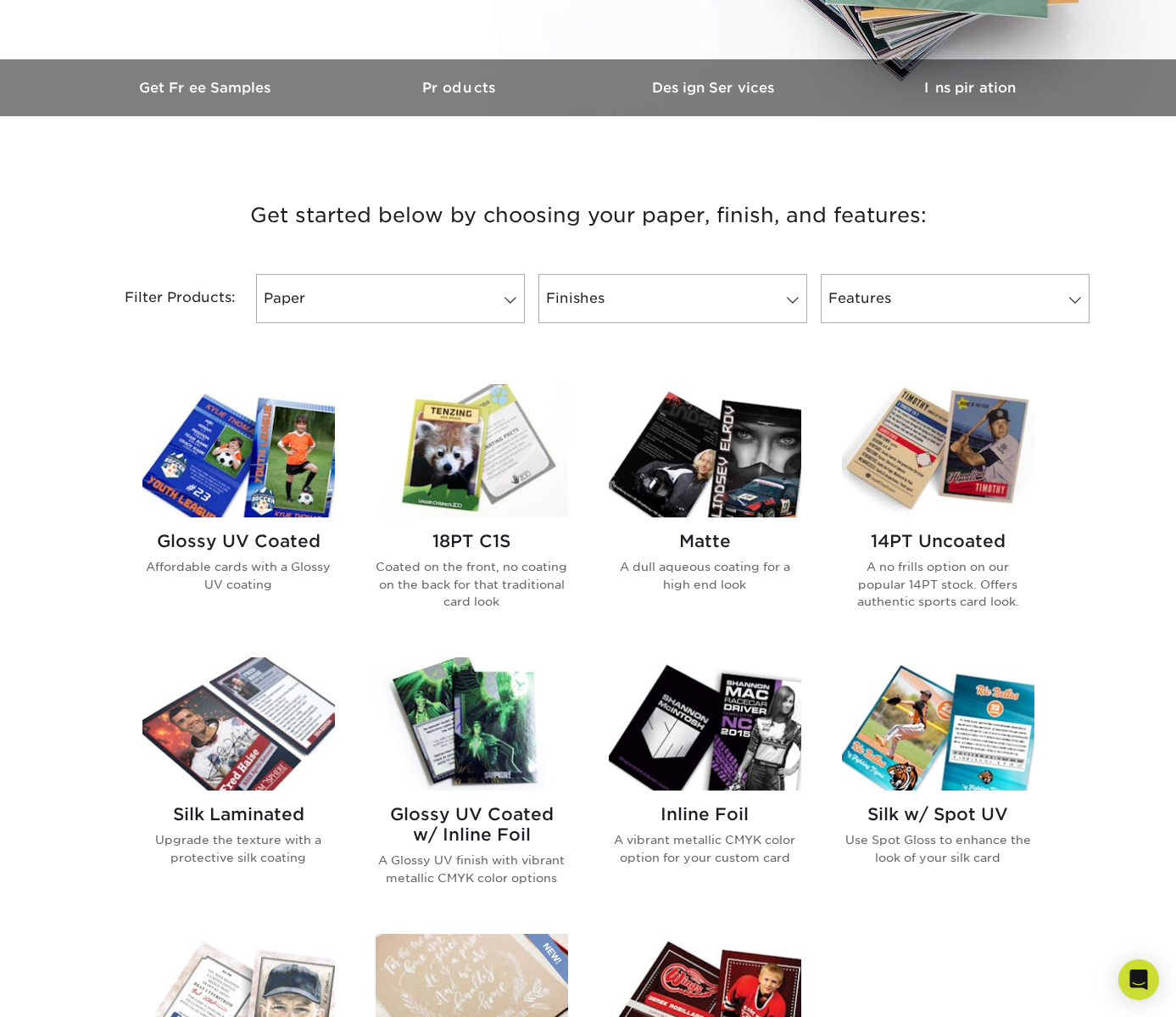  Describe the element at coordinates (472, 868) in the screenshot. I see `p: A Glossy UV finish with vibrant metallic CMYK color options` at that location.